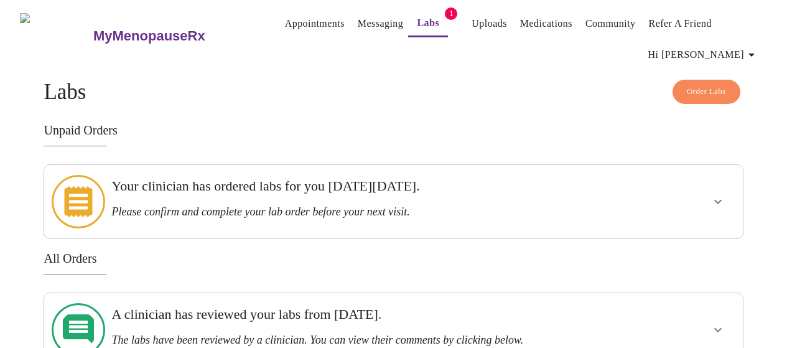  Describe the element at coordinates (360, 340) in the screenshot. I see `h3: The labs have been reviewed by a clinician. You can view their comments by clicking below.` at that location.